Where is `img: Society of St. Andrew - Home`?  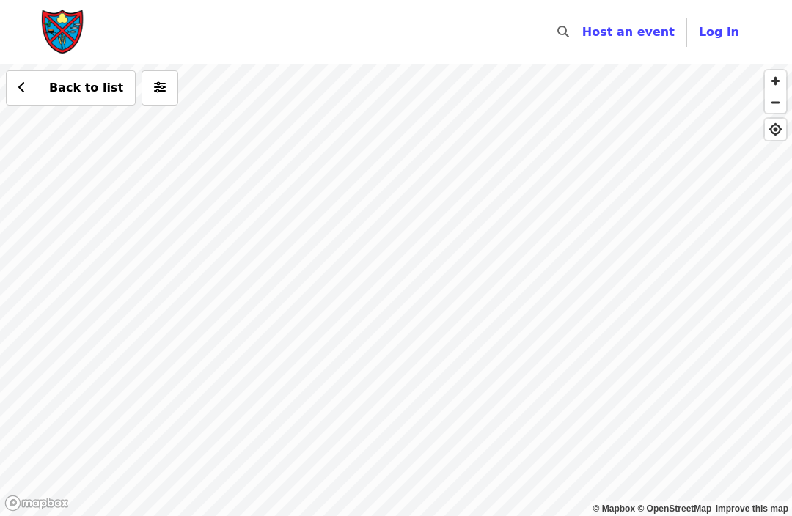
img: Society of St. Andrew - Home is located at coordinates (63, 32).